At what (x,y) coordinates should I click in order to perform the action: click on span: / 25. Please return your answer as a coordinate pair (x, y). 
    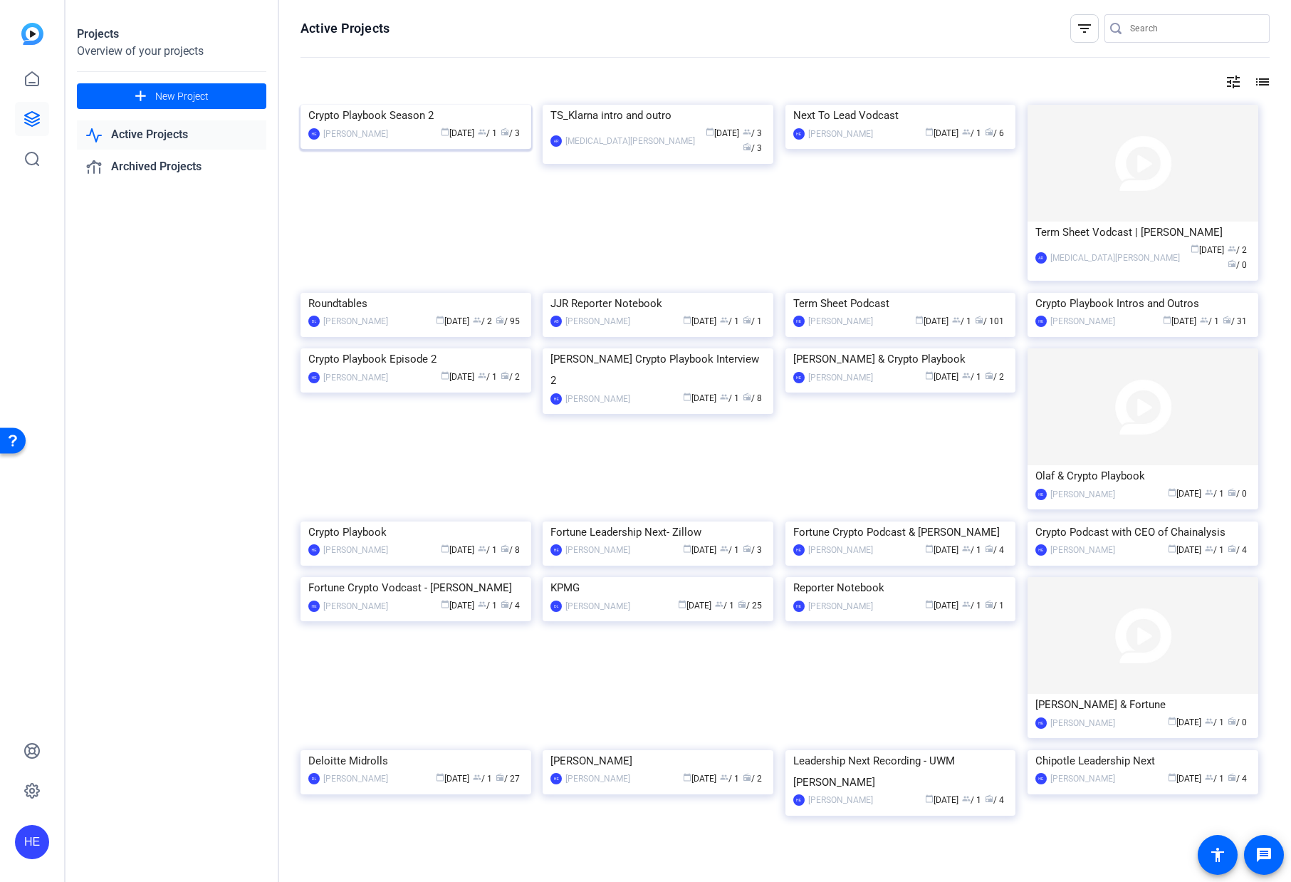
    Looking at the image, I should click on (750, 605).